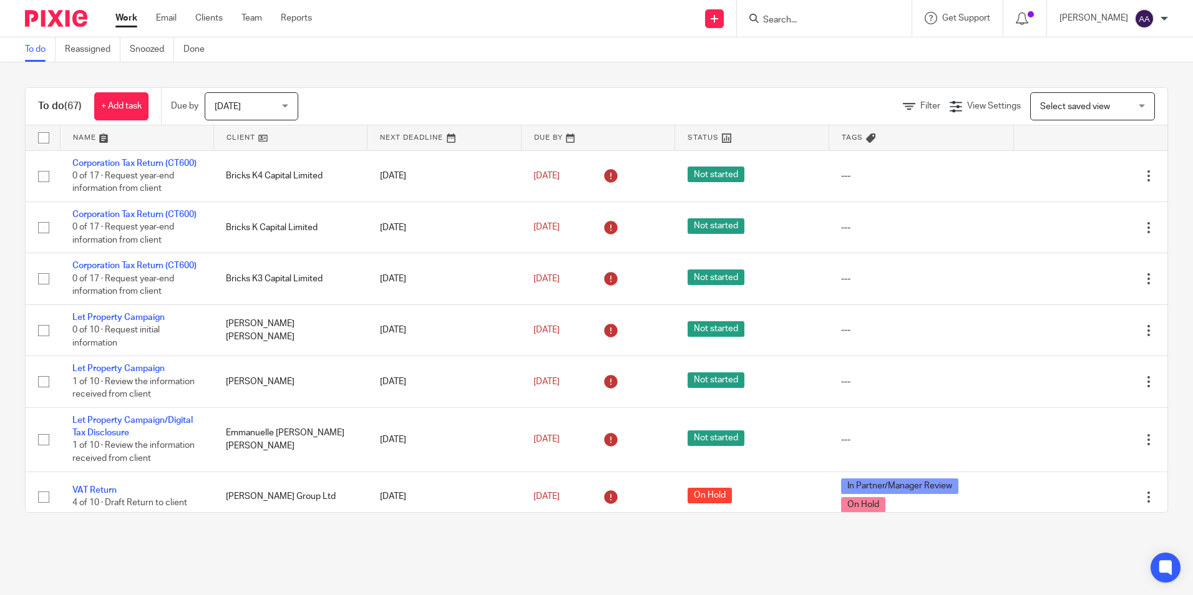 The image size is (1193, 595). I want to click on a: Done, so click(198, 49).